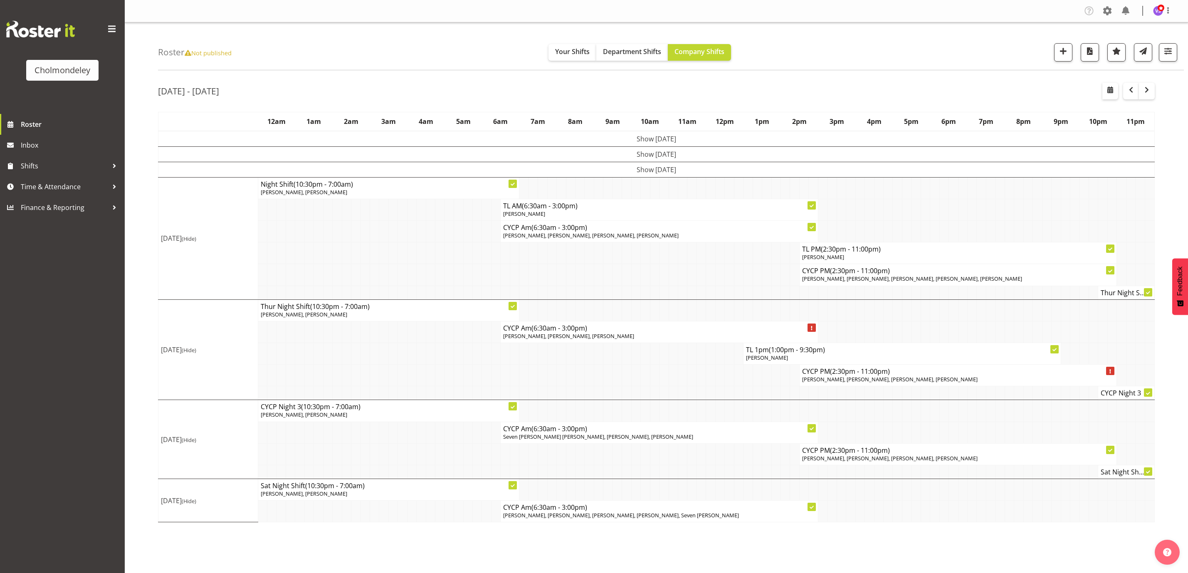 The height and width of the screenshot is (573, 1188). I want to click on div: Cholmondeley, so click(62, 70).